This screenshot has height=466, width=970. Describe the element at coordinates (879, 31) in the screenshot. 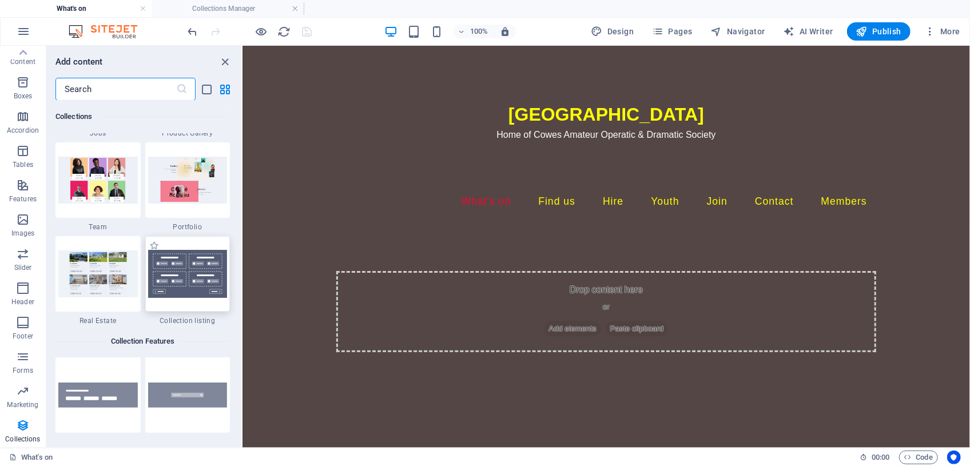

I see `span: Publish` at that location.